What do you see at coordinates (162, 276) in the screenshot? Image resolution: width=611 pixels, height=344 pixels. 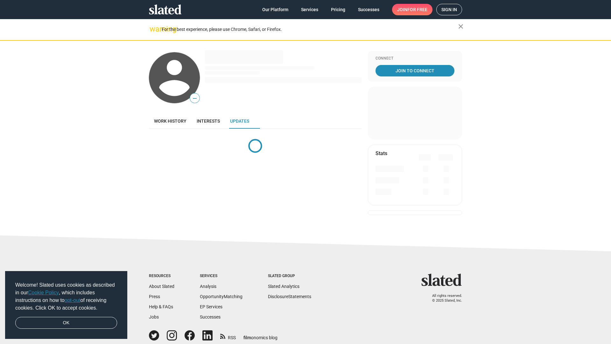 I see `div: Resources` at bounding box center [162, 276].